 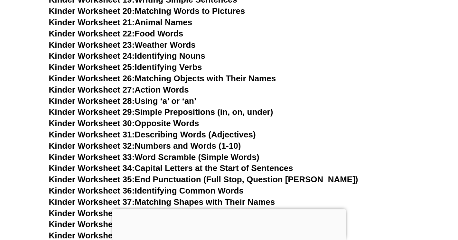 I want to click on span: Kinder Worksheet 23:, so click(x=92, y=45).